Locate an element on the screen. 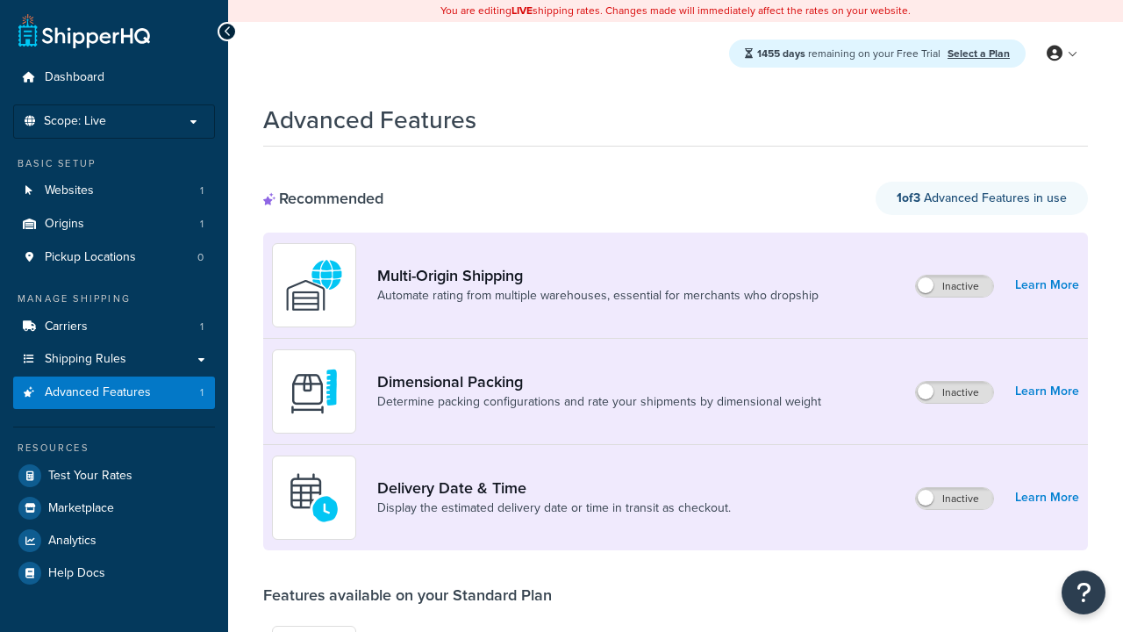 The width and height of the screenshot is (1123, 632). span: Shipping Rules is located at coordinates (85, 359).